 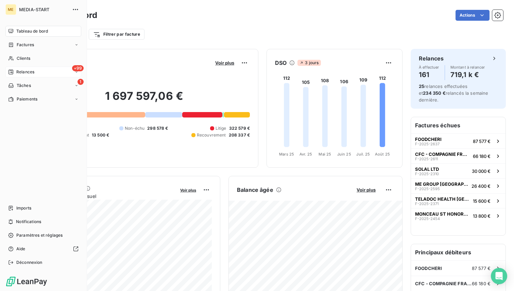 I want to click on span: À effectuer, so click(x=429, y=67).